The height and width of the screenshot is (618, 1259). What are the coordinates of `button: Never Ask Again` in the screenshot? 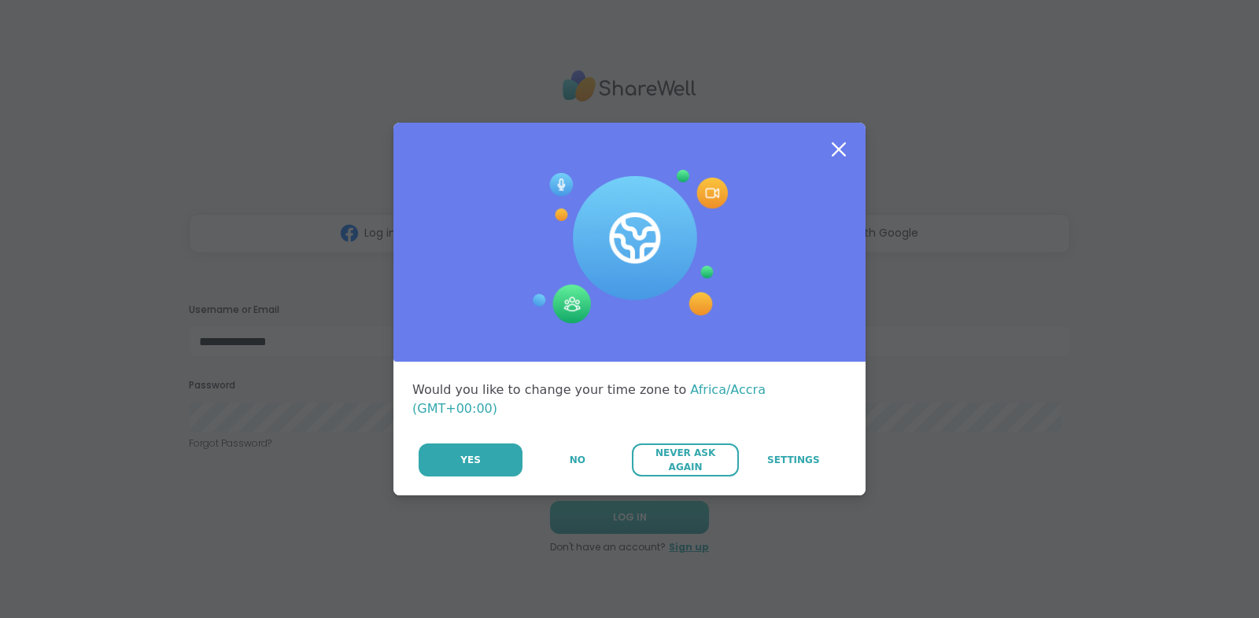 It's located at (684, 460).